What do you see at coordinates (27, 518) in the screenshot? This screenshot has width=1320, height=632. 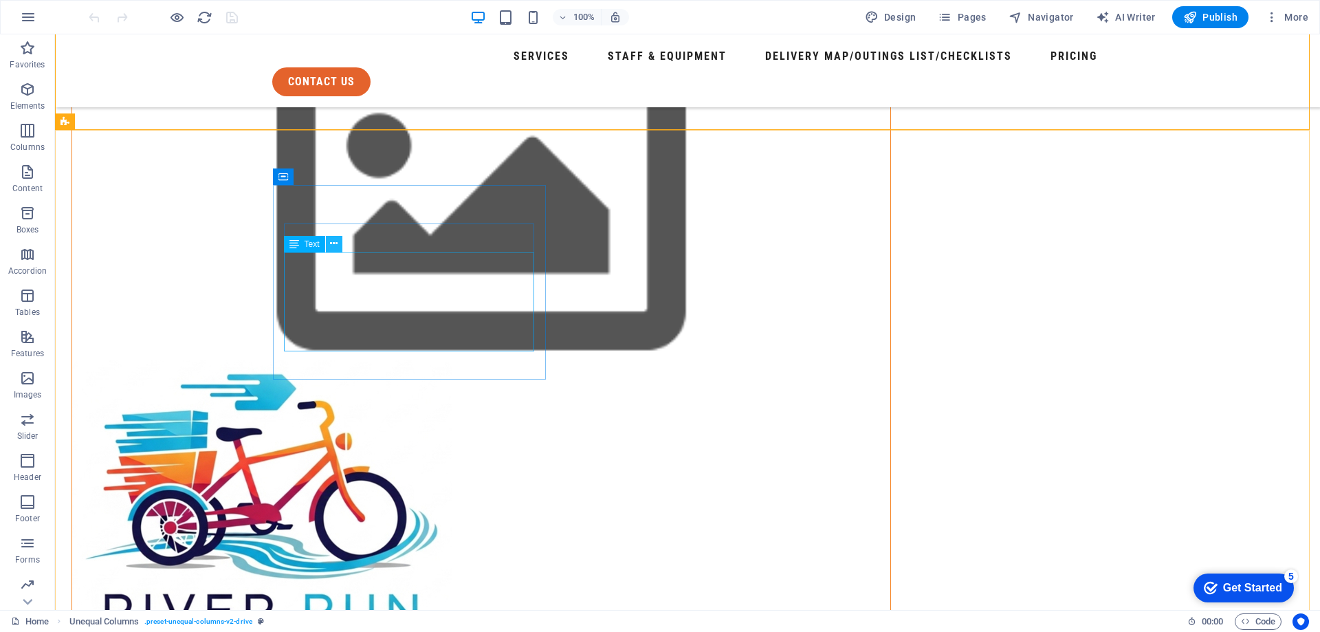 I see `p: Footer` at bounding box center [27, 518].